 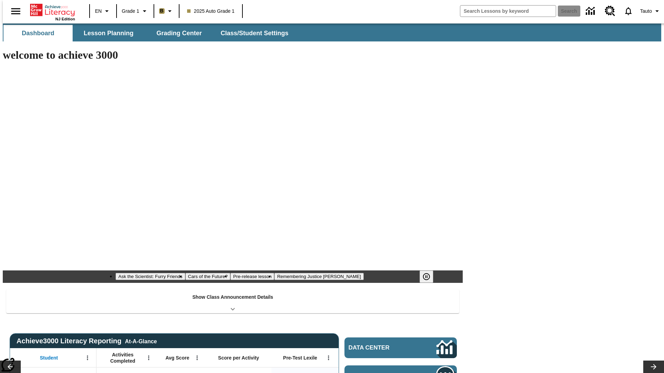 What do you see at coordinates (123, 358) in the screenshot?
I see `span: Activities Completed` at bounding box center [123, 358].